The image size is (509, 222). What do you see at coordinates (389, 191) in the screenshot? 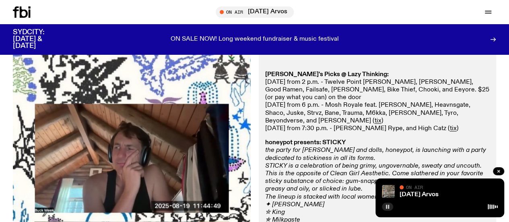
I see `img: A corner shot of the fbi music library` at bounding box center [389, 191].